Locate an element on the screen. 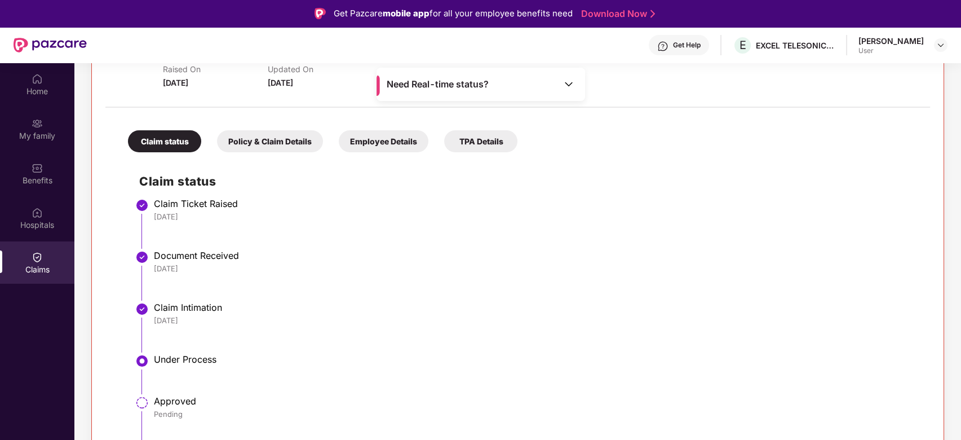 The height and width of the screenshot is (440, 961). img: svg+xml;base64,PHN2ZyBpZD0iQ2xhaW0iIHhtbG5zPSJodHRwOi8vd3d3LnczLm9yZy8yMDAwL3N2ZyIgd2lkdGg9IjIwIi... is located at coordinates (37, 257).